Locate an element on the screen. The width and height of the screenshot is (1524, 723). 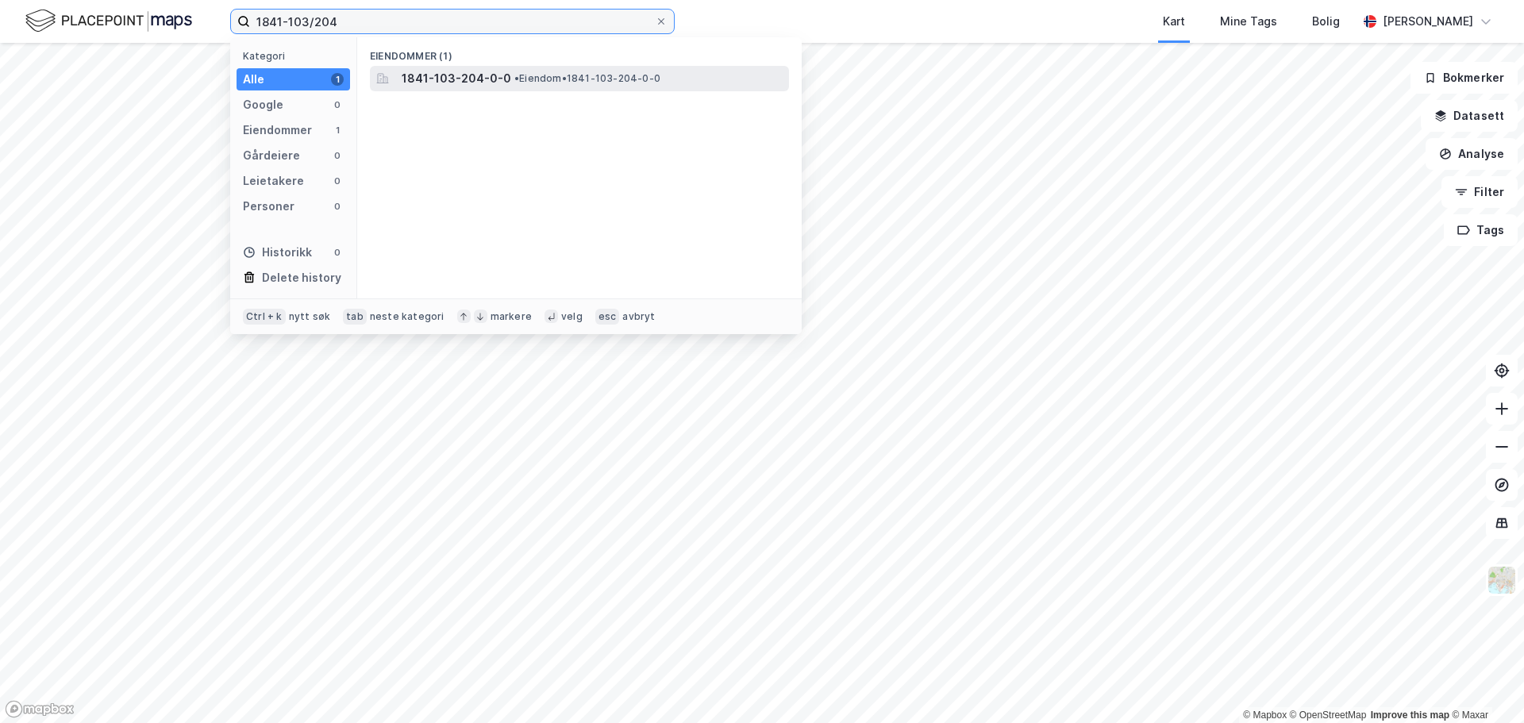
div: esc is located at coordinates (607, 317).